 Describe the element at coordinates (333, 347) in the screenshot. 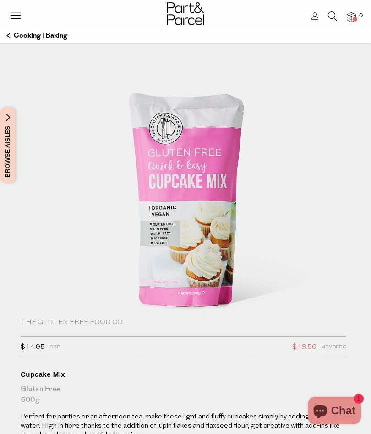

I see `span: Members` at that location.